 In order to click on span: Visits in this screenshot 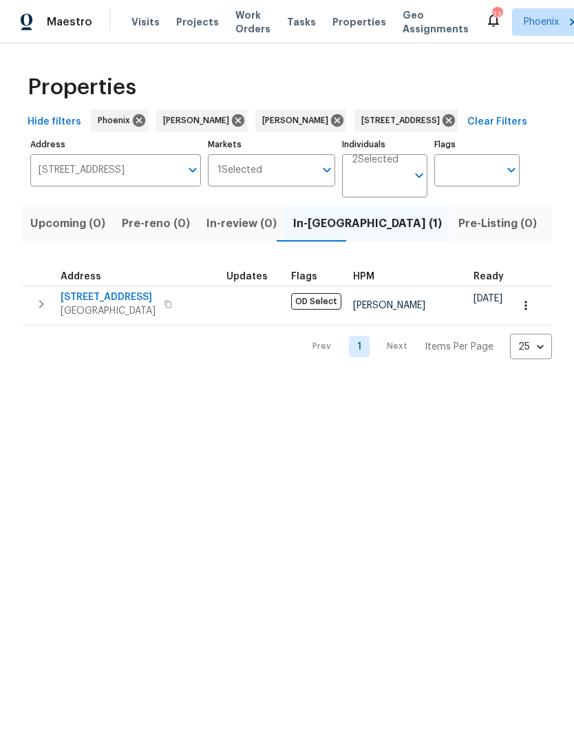, I will do `click(145, 22)`.